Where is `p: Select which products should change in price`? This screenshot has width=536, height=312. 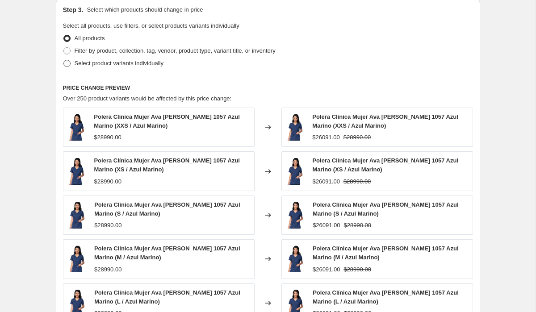 p: Select which products should change in price is located at coordinates (145, 10).